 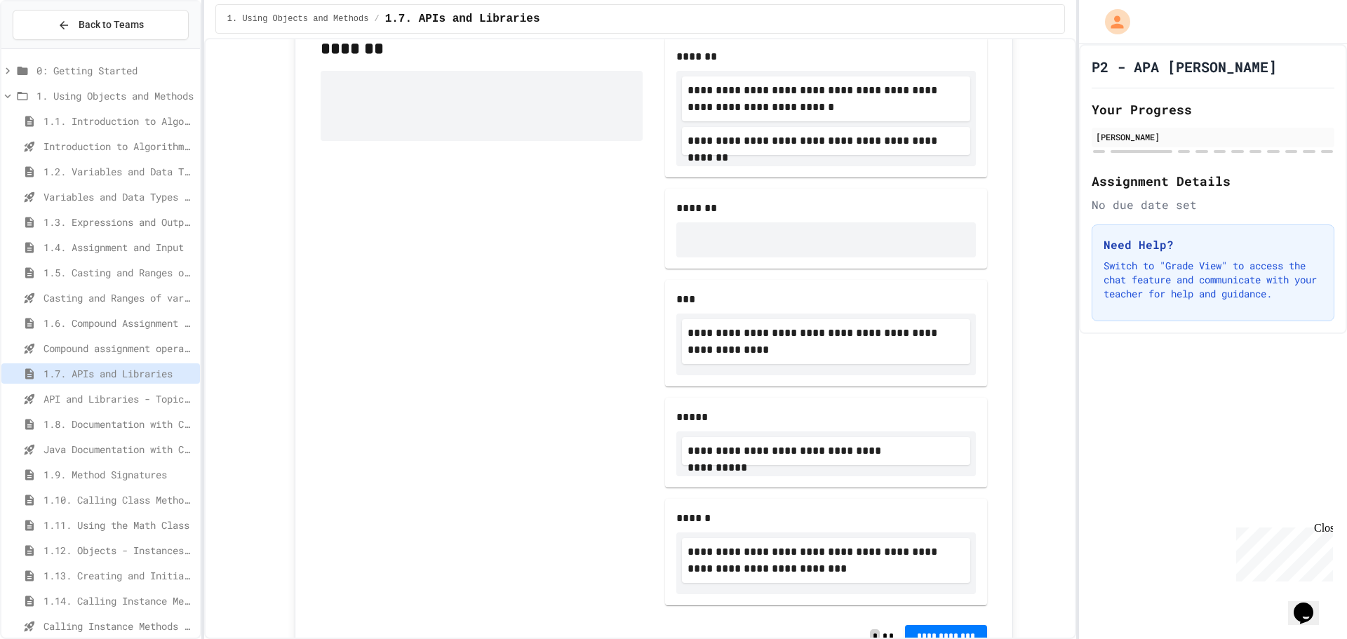 What do you see at coordinates (119, 449) in the screenshot?
I see `span: Java Documentation with Comments - Topic 1.8` at bounding box center [119, 449].